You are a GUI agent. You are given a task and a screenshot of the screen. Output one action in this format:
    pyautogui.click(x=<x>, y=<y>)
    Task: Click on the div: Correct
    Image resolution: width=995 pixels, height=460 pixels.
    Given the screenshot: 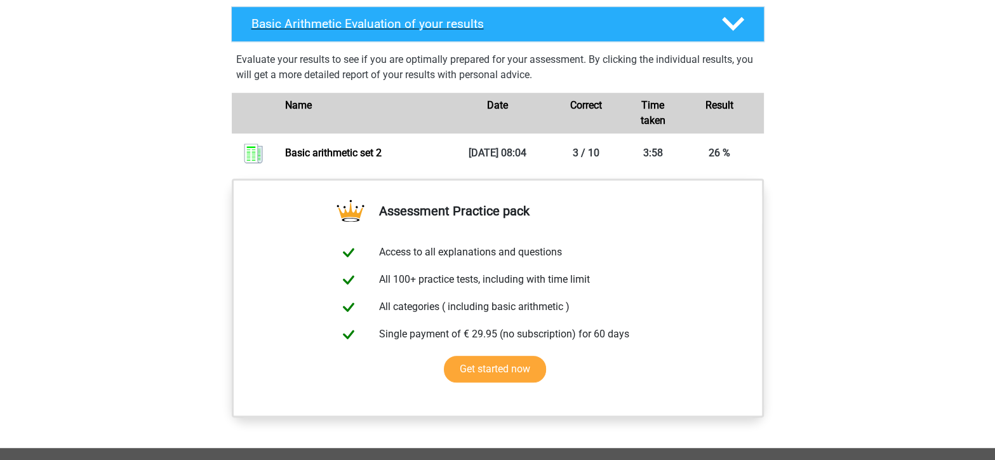 What is the action you would take?
    pyautogui.click(x=586, y=113)
    